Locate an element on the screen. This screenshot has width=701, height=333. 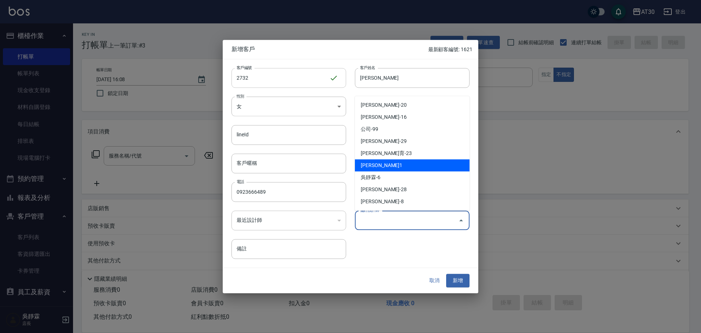
li: 吳靜霖-6 is located at coordinates (412, 177).